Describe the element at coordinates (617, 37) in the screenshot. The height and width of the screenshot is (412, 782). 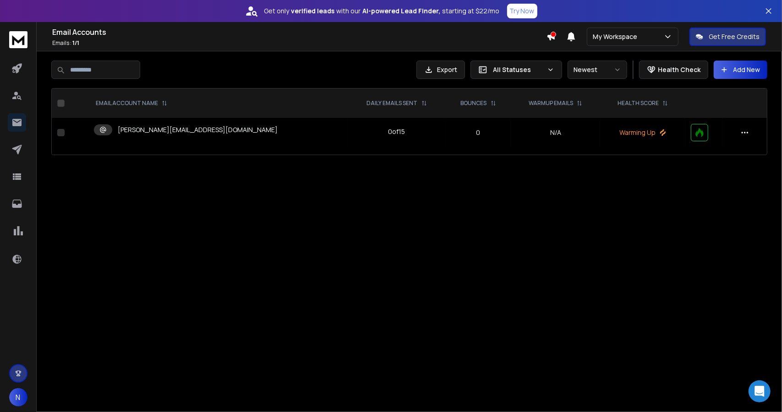
I see `p: My Workspace` at that location.